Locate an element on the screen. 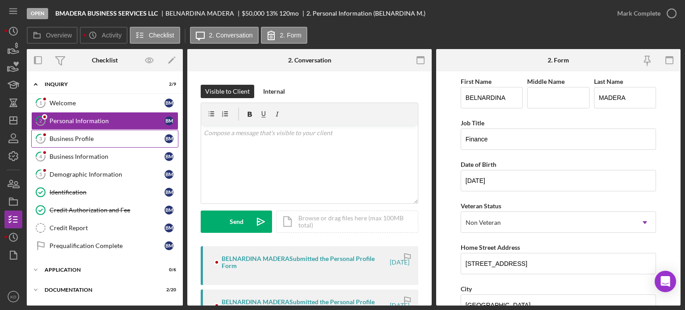 The width and height of the screenshot is (685, 310). button: Checklist is located at coordinates (155, 35).